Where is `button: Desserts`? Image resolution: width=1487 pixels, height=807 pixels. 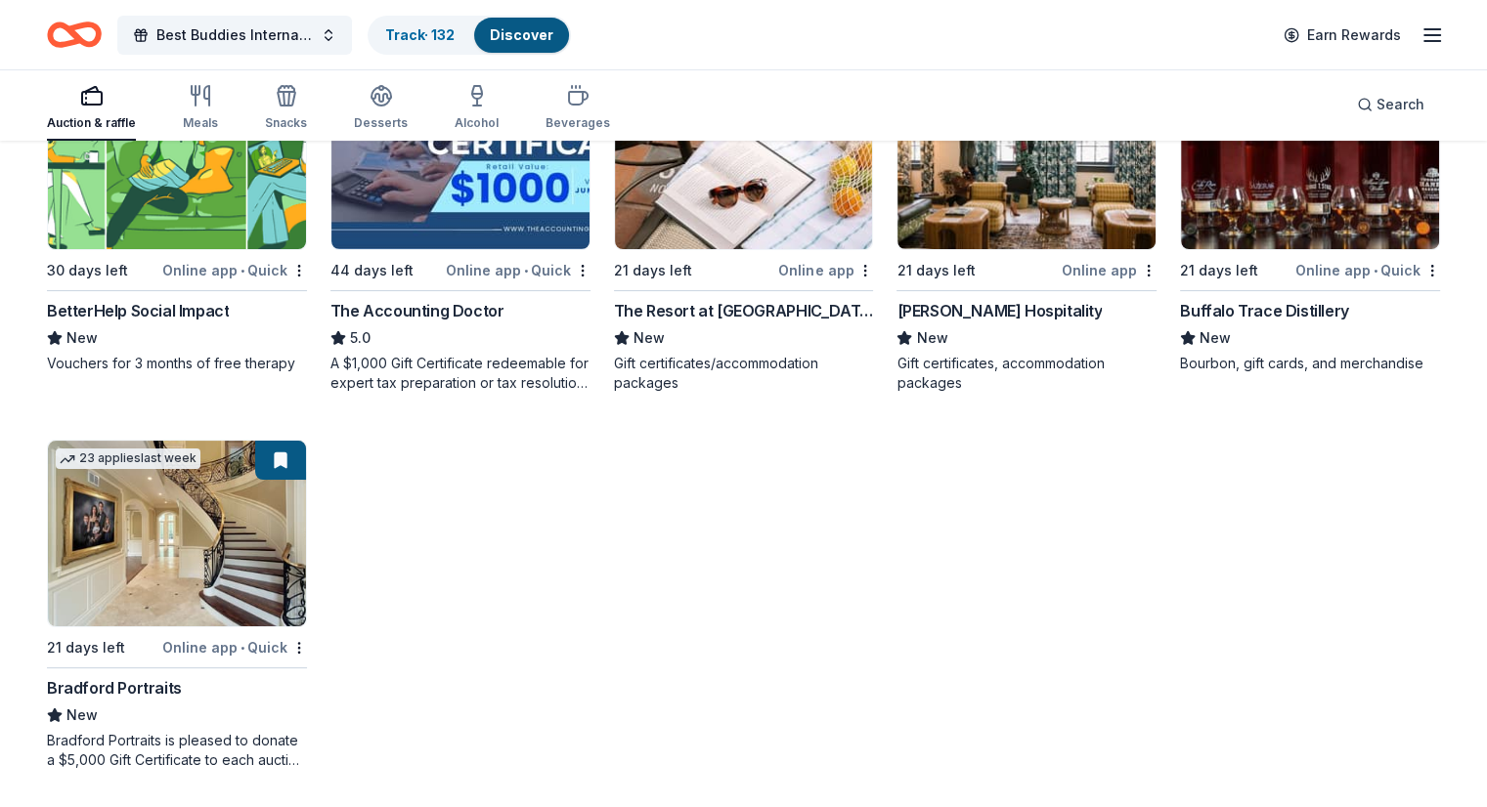 button: Desserts is located at coordinates (380, 109).